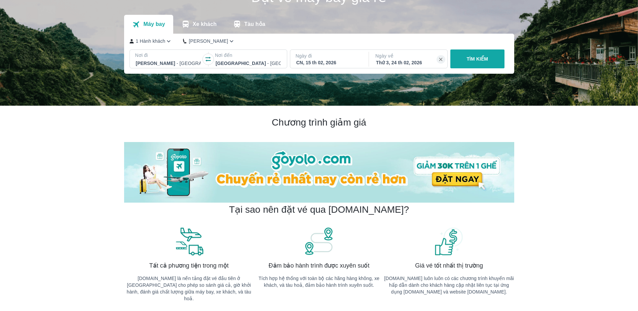 This screenshot has height=311, width=638. I want to click on button: 1 Hành khách, so click(151, 41).